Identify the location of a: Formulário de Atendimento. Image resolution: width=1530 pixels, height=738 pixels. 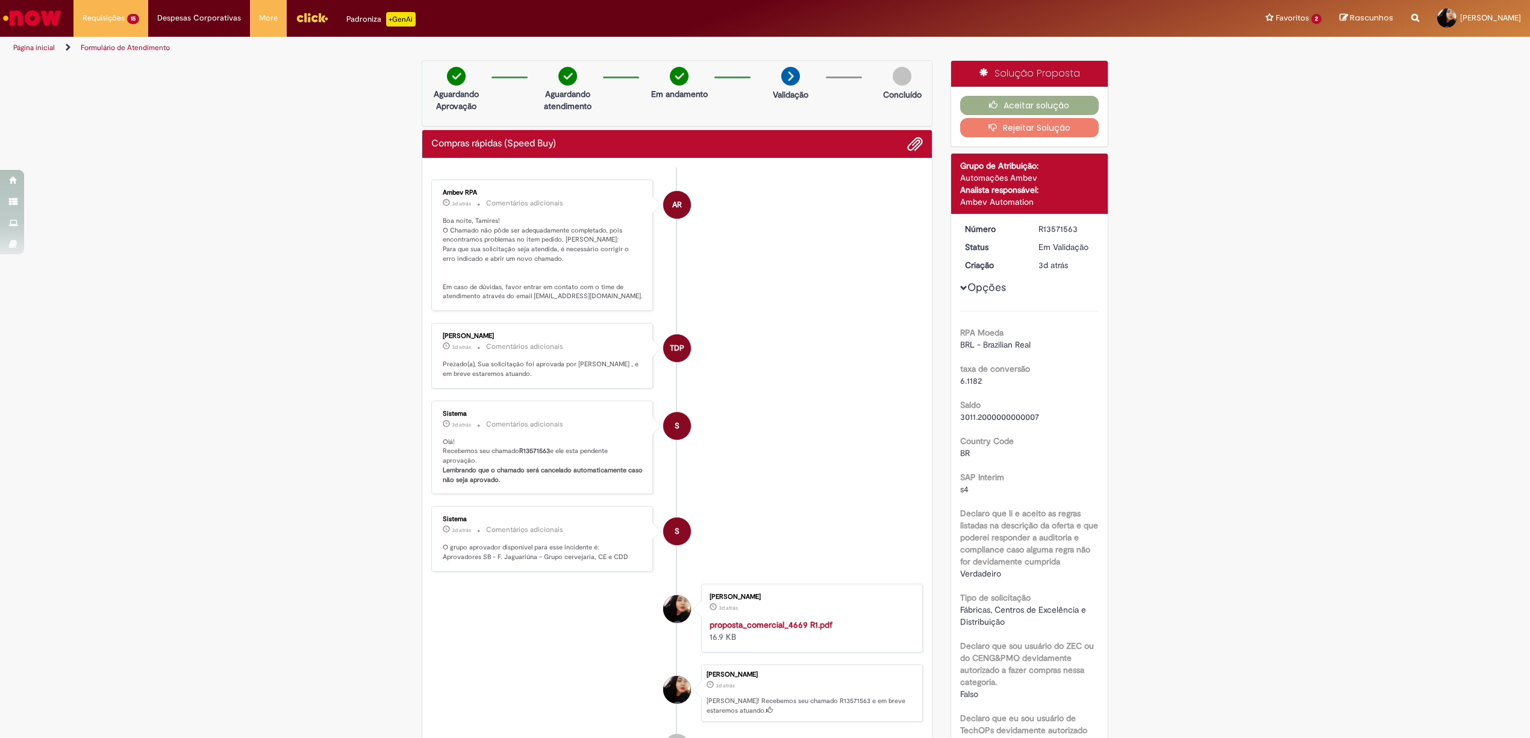
(125, 48).